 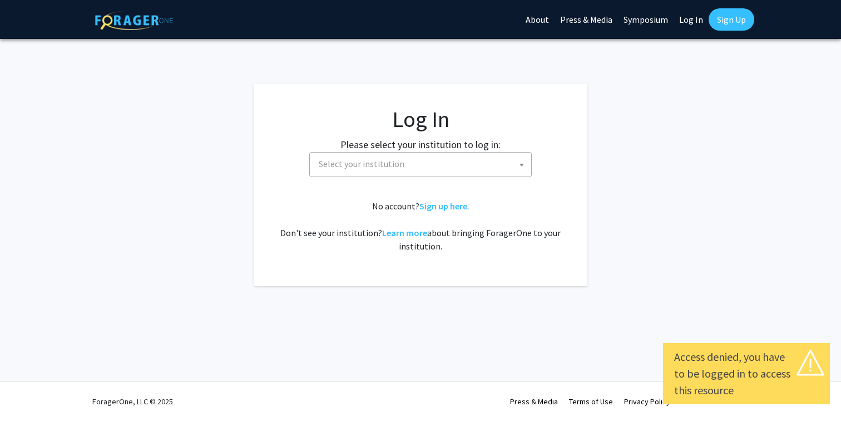 What do you see at coordinates (747, 373) in the screenshot?
I see `div: Access denied, you have to be logged in to access this resource` at bounding box center [747, 373].